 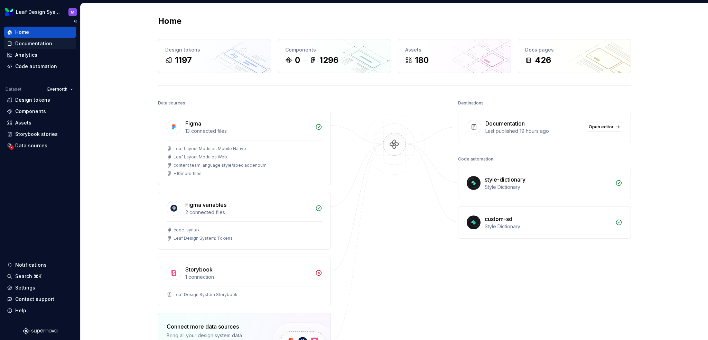 What do you see at coordinates (505, 179) in the screenshot?
I see `div: style-dictionary` at bounding box center [505, 179].